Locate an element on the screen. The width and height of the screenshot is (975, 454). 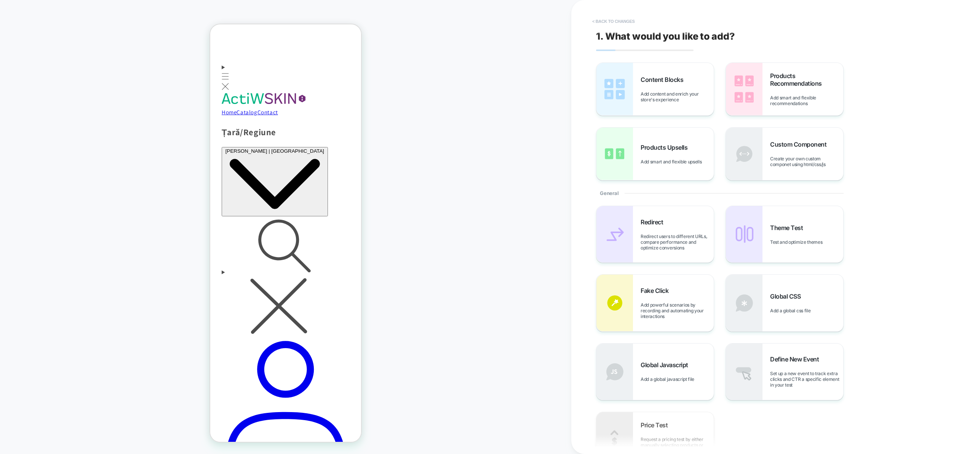
span: 1. What would you like to add? is located at coordinates (665, 36).